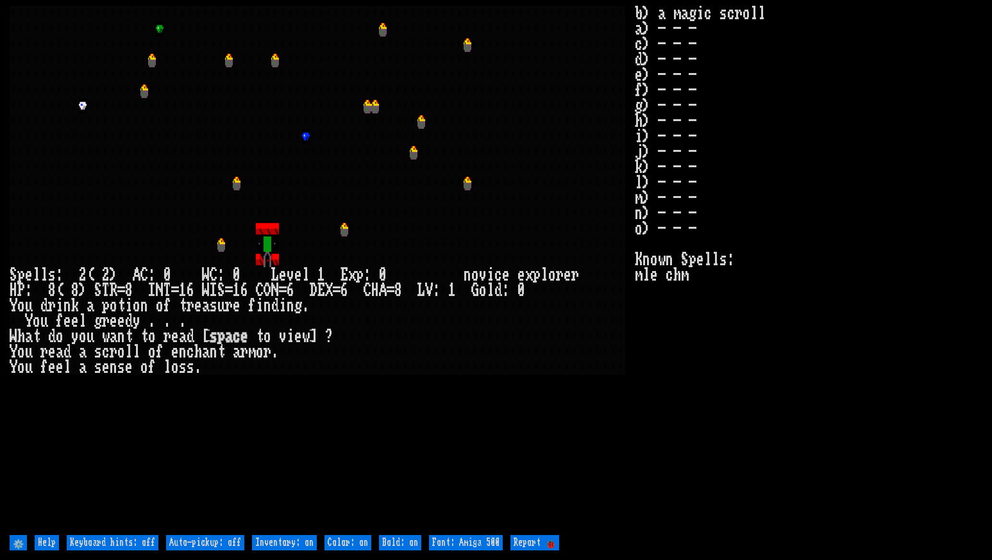 The image size is (992, 560). Describe the element at coordinates (21, 290) in the screenshot. I see `div: P` at that location.